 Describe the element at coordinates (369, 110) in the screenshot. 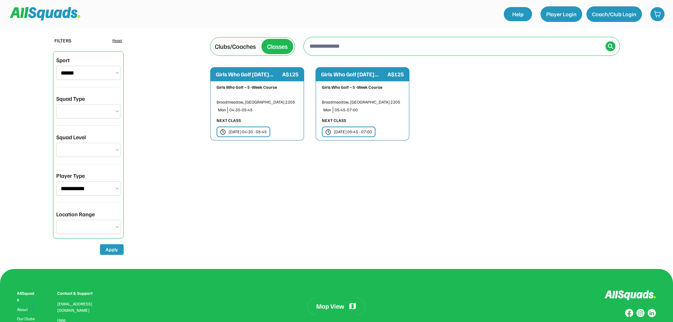

I see `div: 05:45-07:00` at that location.